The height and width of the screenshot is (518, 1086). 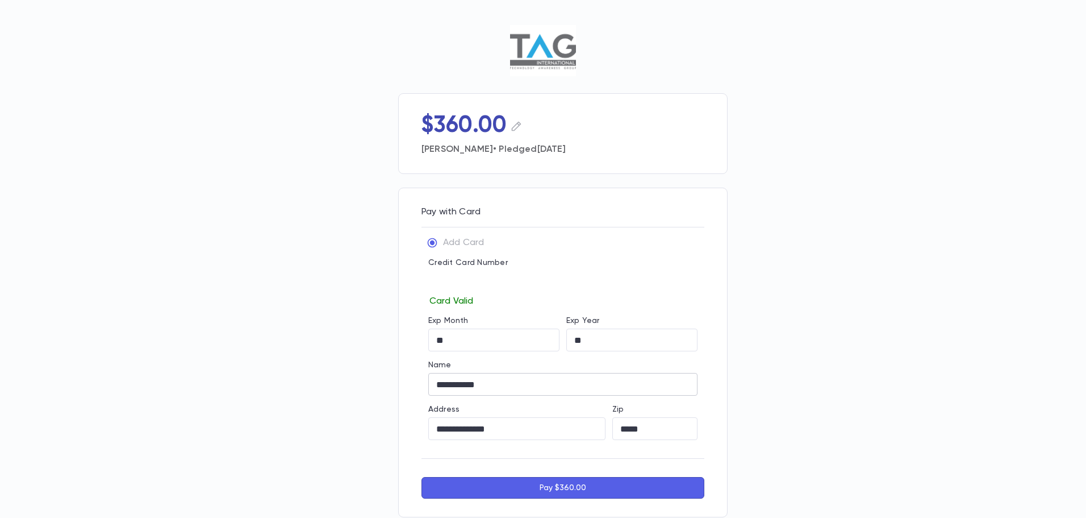 What do you see at coordinates (448, 320) in the screenshot?
I see `label: Exp Month` at bounding box center [448, 320].